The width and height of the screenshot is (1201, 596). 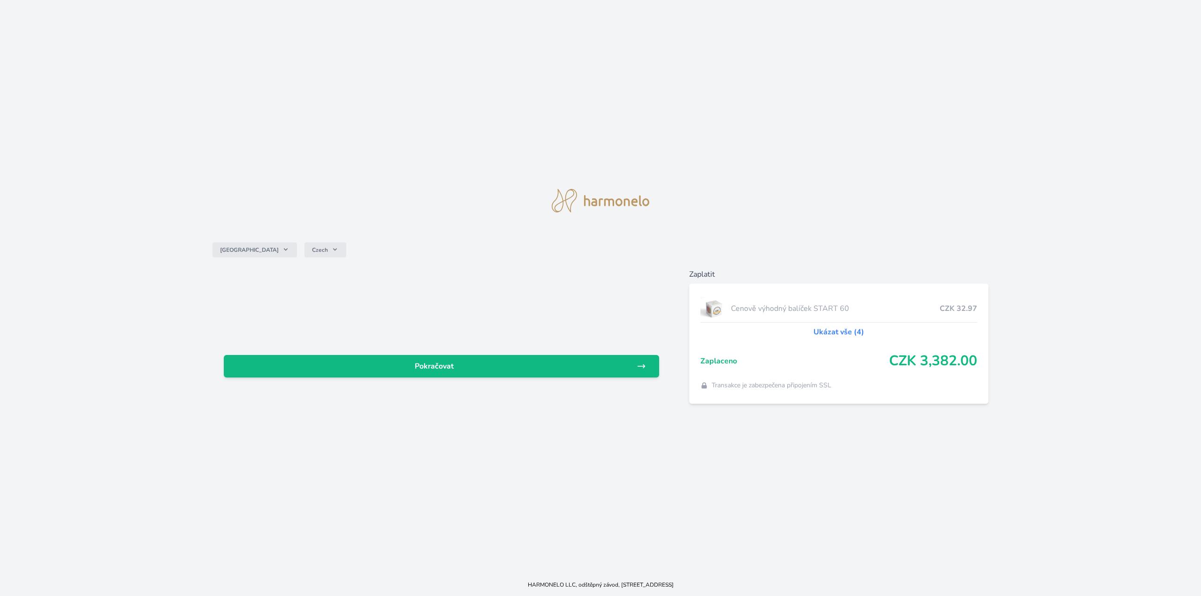 What do you see at coordinates (320, 250) in the screenshot?
I see `span: Czech` at bounding box center [320, 250].